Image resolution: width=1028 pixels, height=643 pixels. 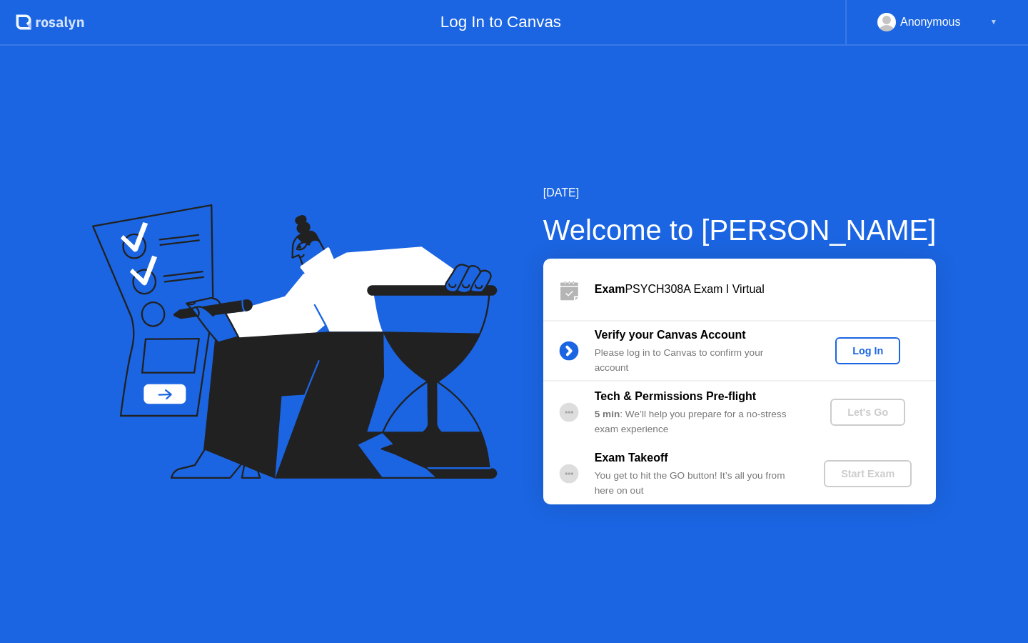 What do you see at coordinates (608, 413) in the screenshot?
I see `b: 5 min` at bounding box center [608, 413].